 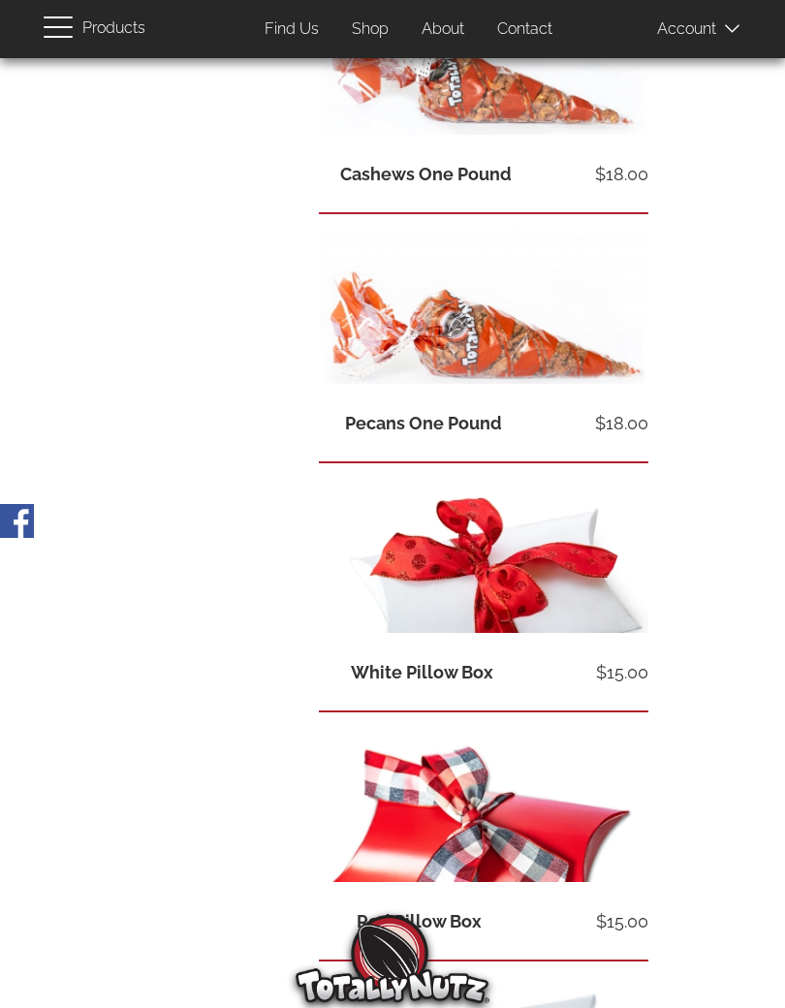 What do you see at coordinates (426, 174) in the screenshot?
I see `a: Cashews One Pound` at bounding box center [426, 174].